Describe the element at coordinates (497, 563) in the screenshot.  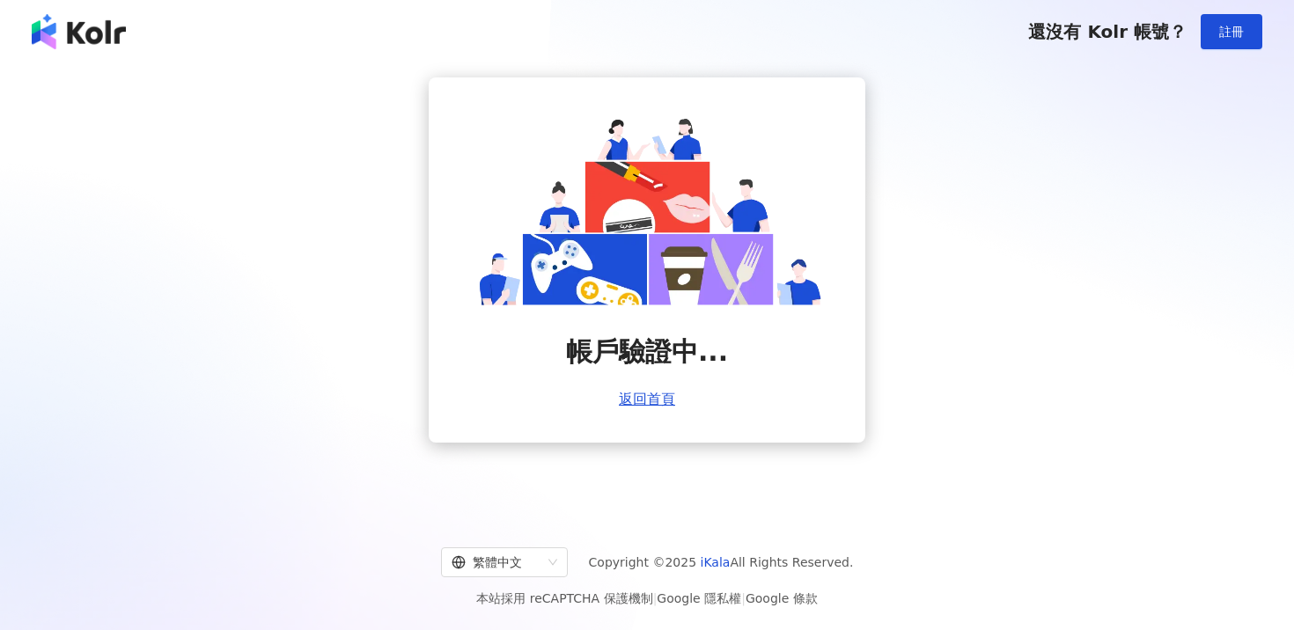
I see `div: 繁體中文` at that location.